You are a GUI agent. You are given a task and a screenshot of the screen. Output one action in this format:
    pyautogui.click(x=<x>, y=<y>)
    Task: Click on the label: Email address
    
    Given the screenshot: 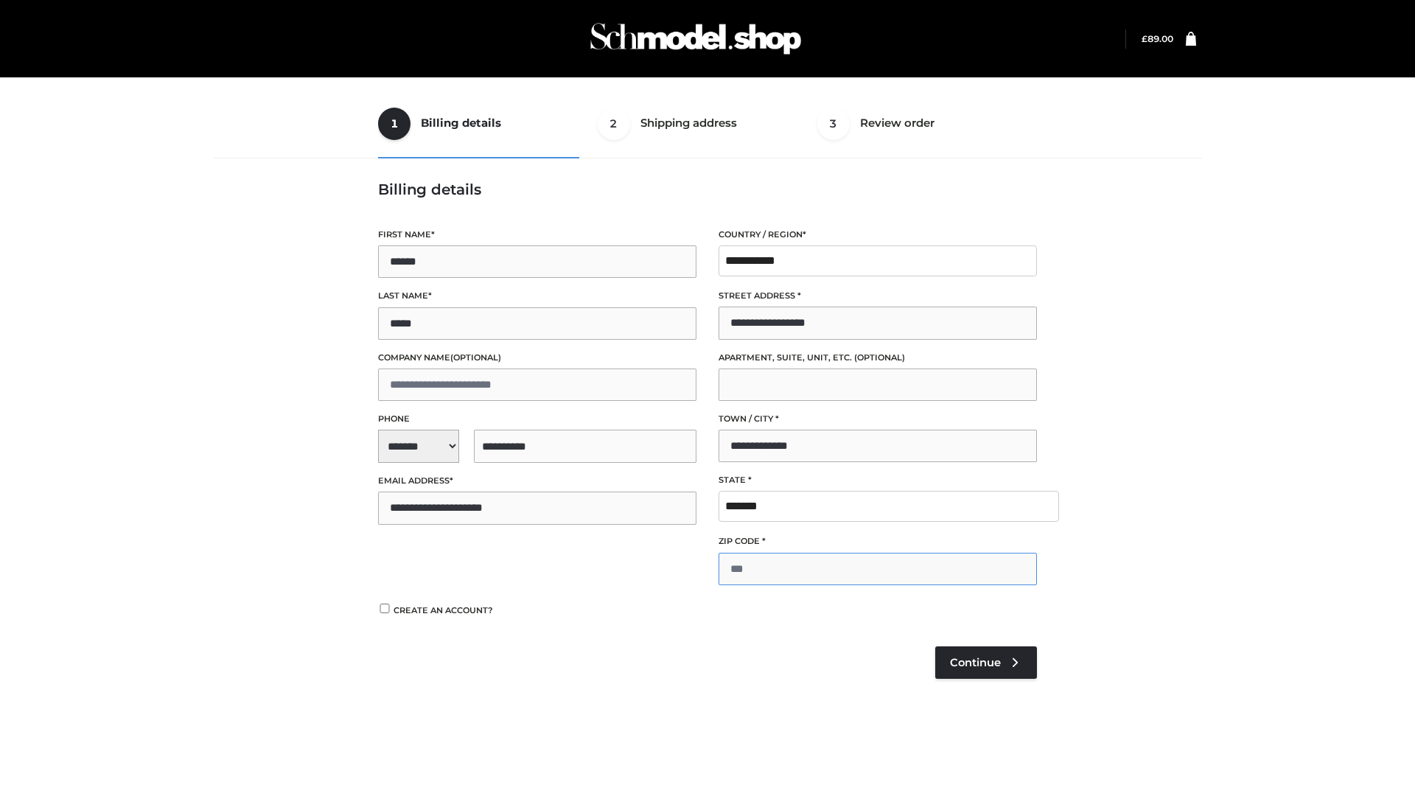 What is the action you would take?
    pyautogui.click(x=537, y=481)
    